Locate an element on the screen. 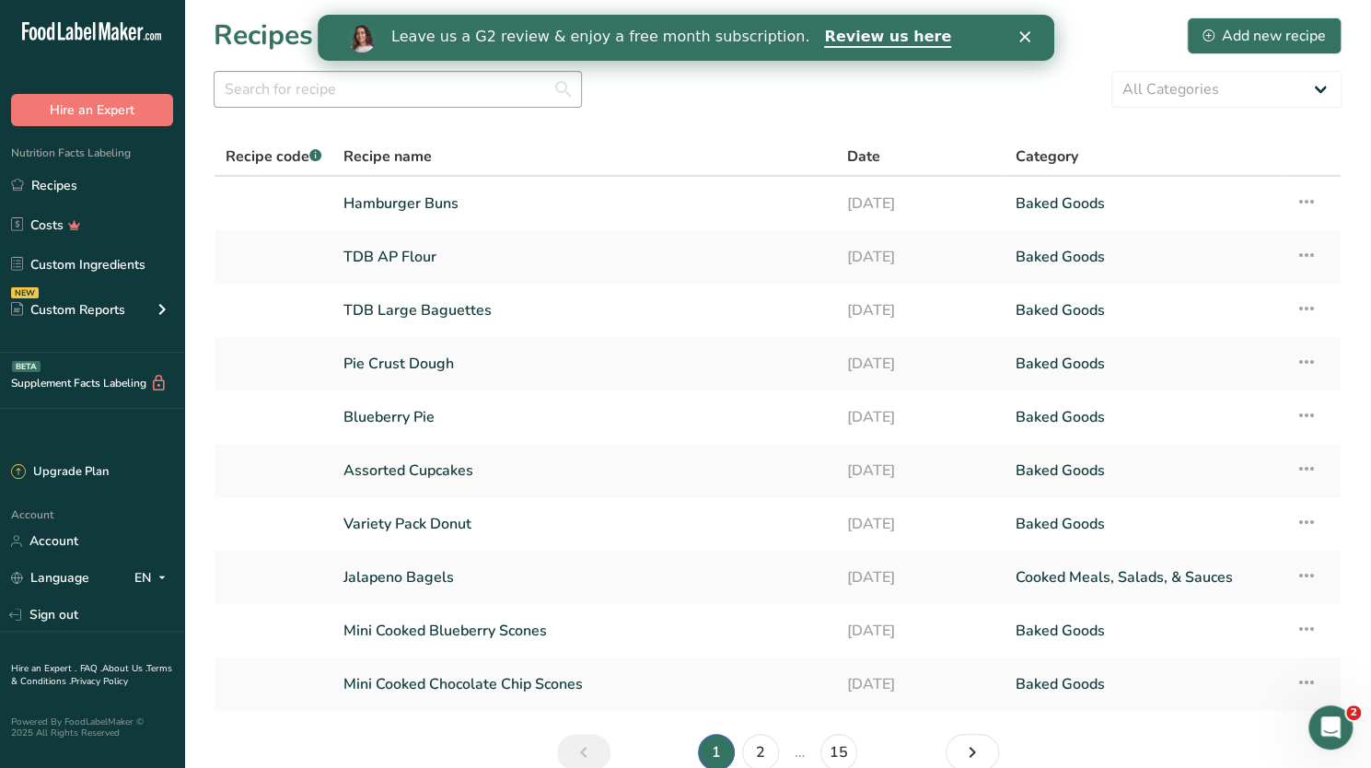  a: Blueberry Pie is located at coordinates (584, 417).